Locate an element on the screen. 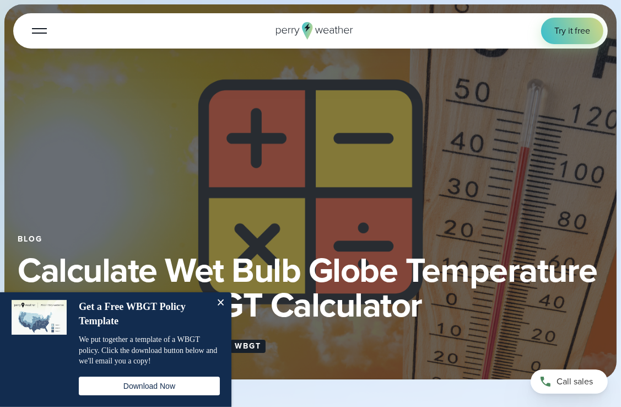  a: WBGT is located at coordinates (248, 346).